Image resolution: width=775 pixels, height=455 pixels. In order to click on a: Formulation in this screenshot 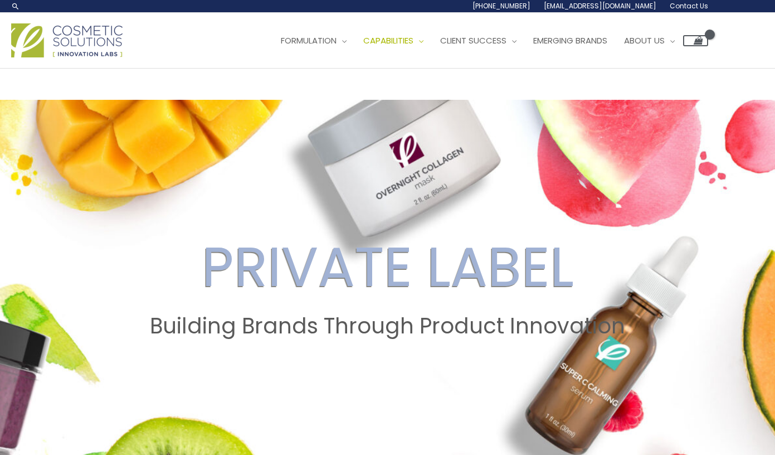, I will do `click(314, 41)`.